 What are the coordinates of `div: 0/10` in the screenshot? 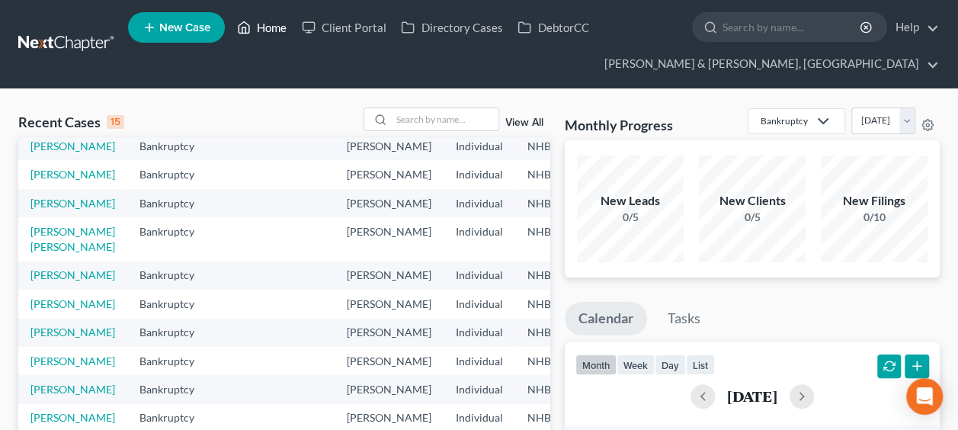 It's located at (874, 217).